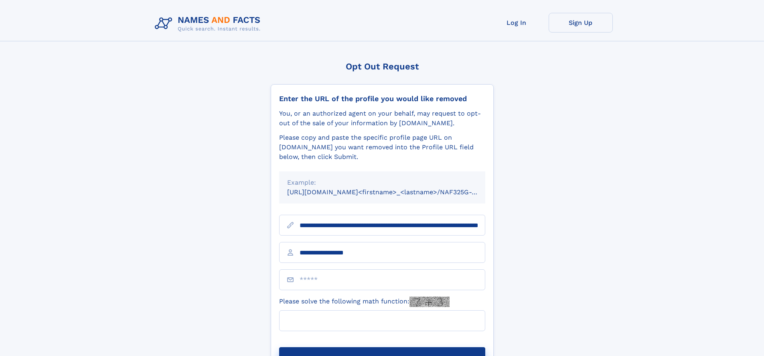 This screenshot has height=356, width=764. I want to click on a: Log In, so click(517, 22).